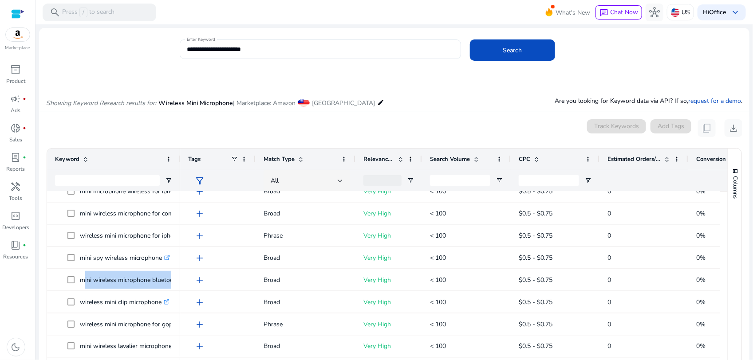 Image resolution: width=753 pixels, height=360 pixels. What do you see at coordinates (18, 48) in the screenshot?
I see `p: Marketplace` at bounding box center [18, 48].